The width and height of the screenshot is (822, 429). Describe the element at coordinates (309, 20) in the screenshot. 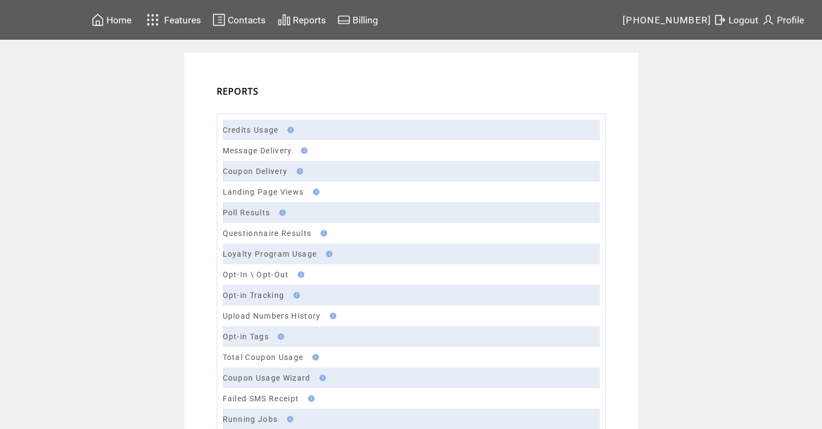

I see `span: Reports` at that location.